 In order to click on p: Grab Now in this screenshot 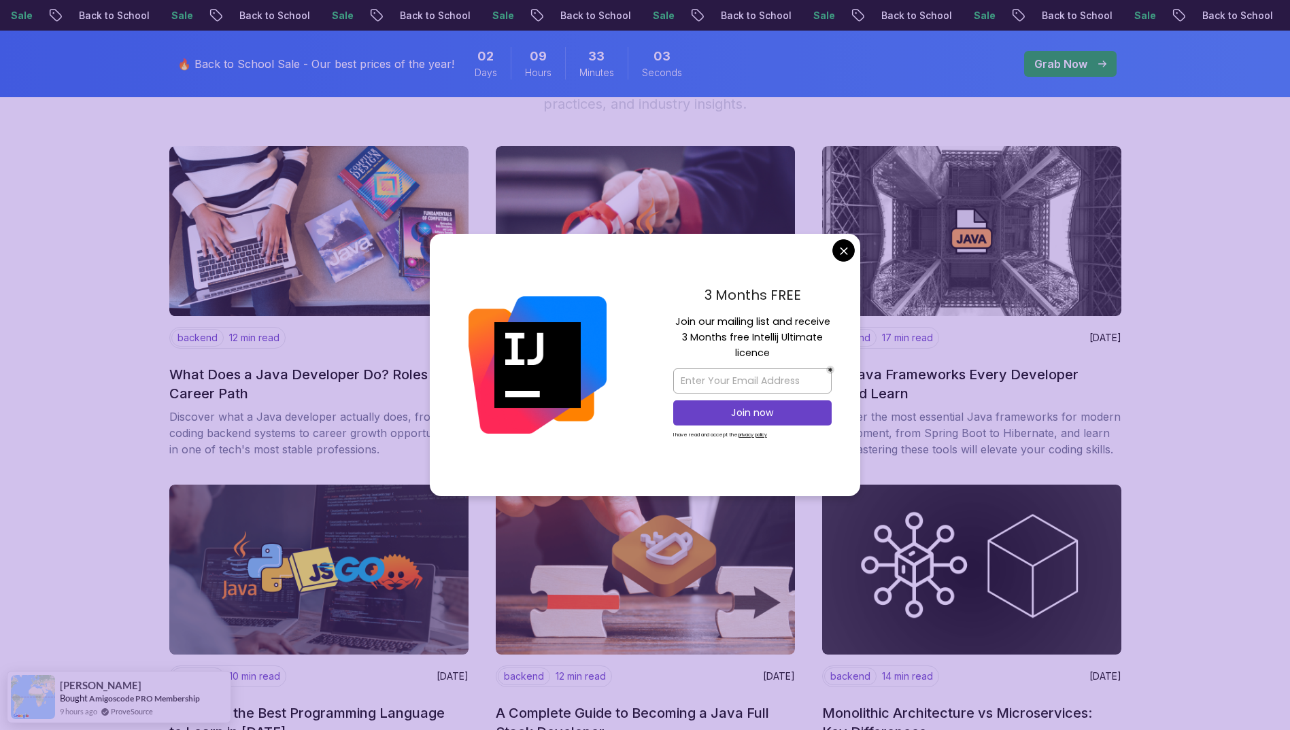, I will do `click(1061, 64)`.